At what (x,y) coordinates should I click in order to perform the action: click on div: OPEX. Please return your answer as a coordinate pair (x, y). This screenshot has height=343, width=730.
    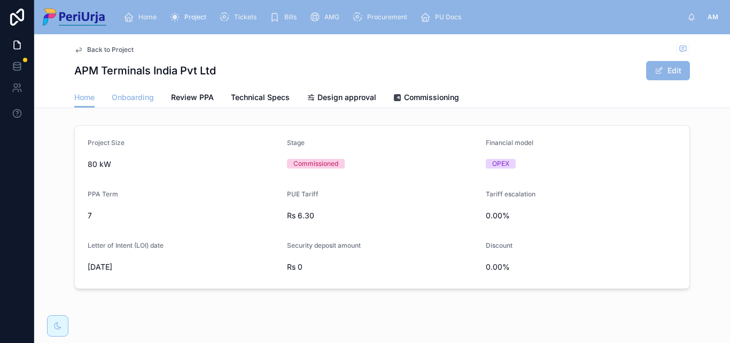
    Looking at the image, I should click on (501, 164).